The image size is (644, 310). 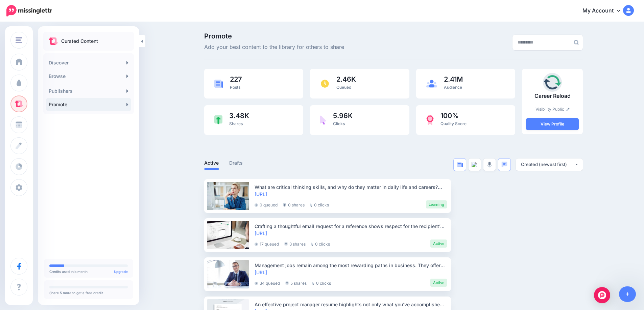 I want to click on div: Management jobs remain among the most rewarding paths in business. They offer leadership, influen..., so click(x=350, y=266).